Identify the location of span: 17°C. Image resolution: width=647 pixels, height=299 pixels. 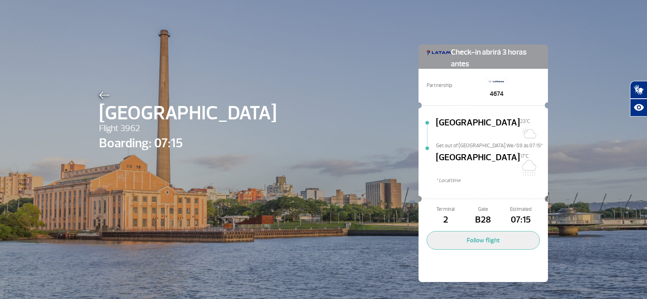
(525, 156).